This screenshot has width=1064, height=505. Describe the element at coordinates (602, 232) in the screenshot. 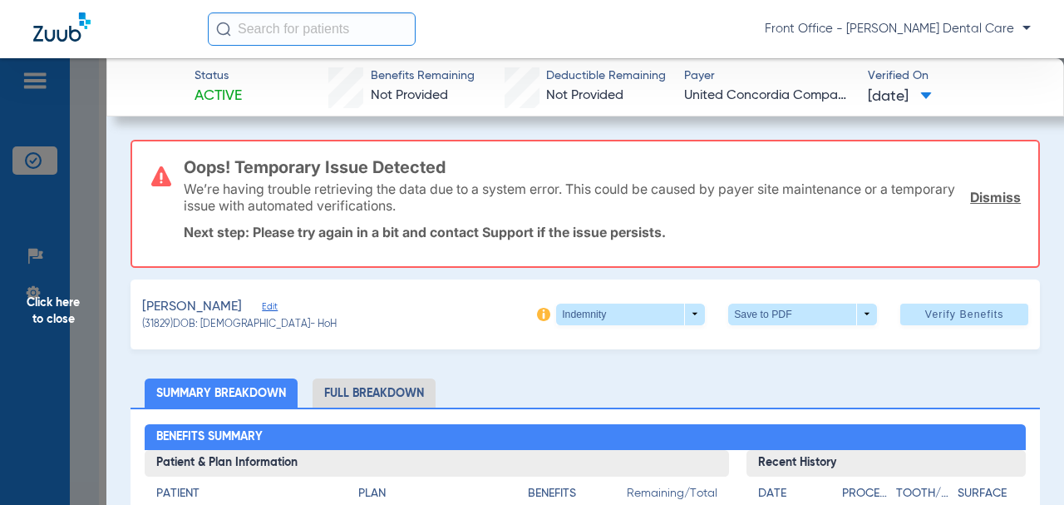

I see `p: Next step: Please try again in a bit and contact Support if the issue persists.` at that location.